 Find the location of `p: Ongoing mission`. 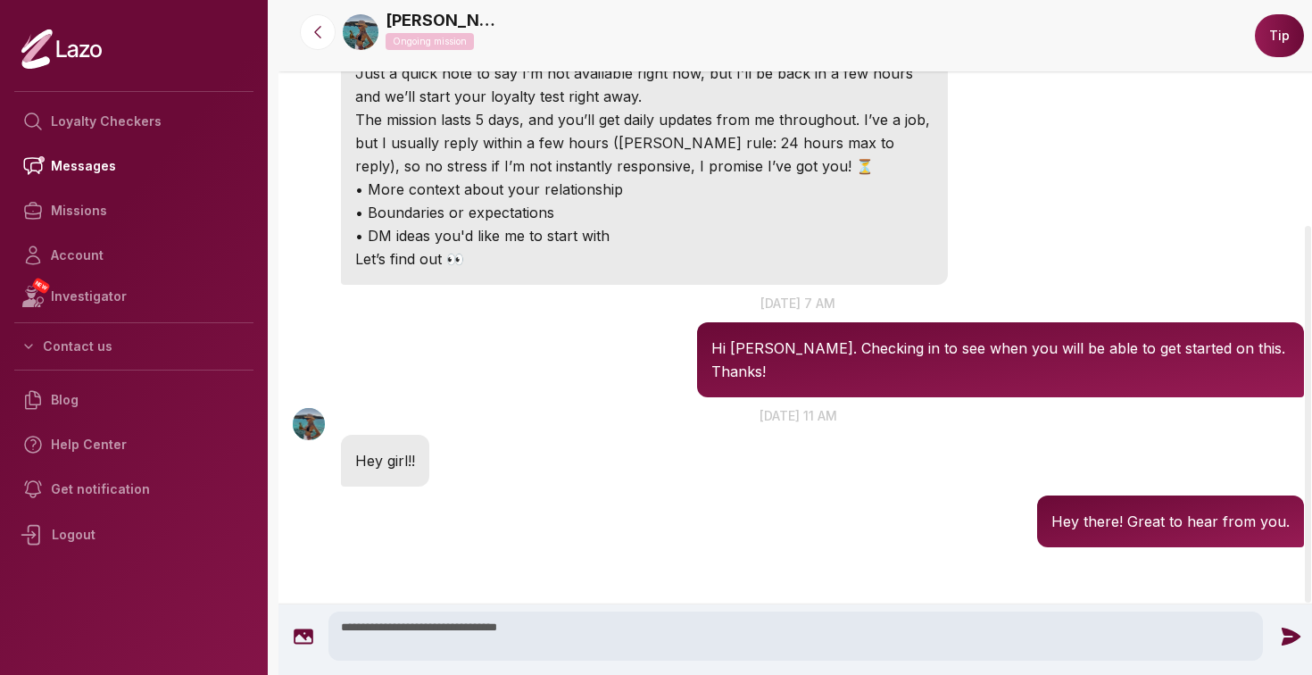

p: Ongoing mission is located at coordinates (429, 41).